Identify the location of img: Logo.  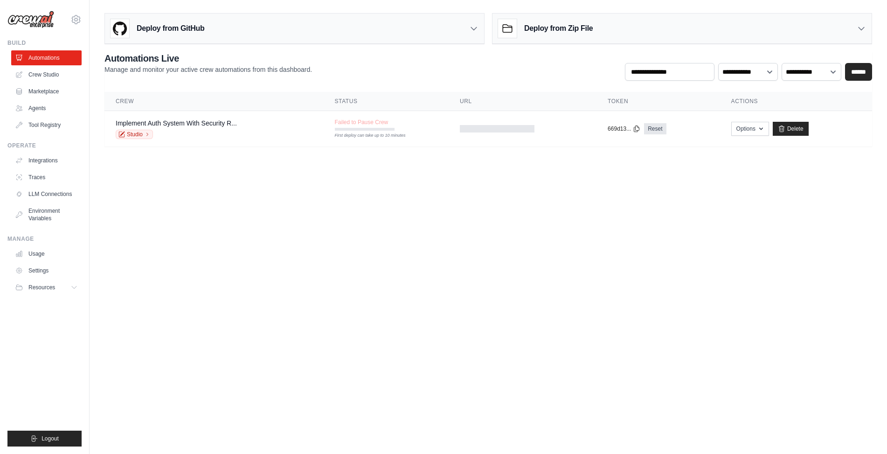
(31, 20).